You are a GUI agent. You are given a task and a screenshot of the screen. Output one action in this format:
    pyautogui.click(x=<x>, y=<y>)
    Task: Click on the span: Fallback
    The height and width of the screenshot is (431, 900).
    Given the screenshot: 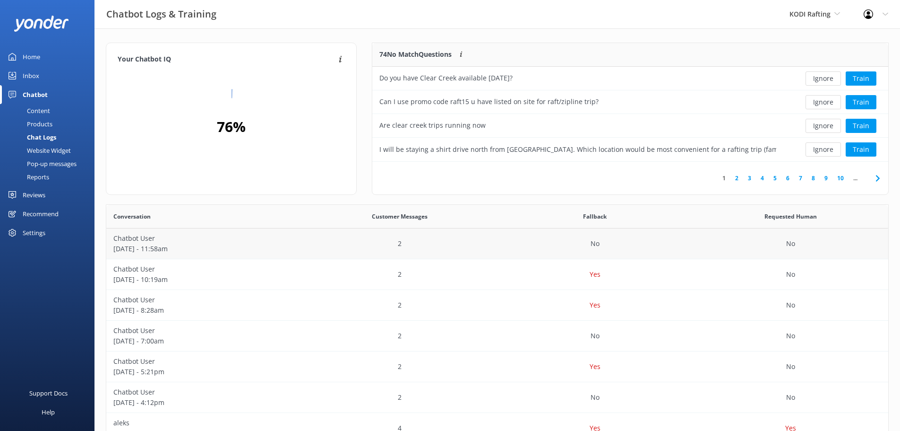 What is the action you would take?
    pyautogui.click(x=595, y=216)
    